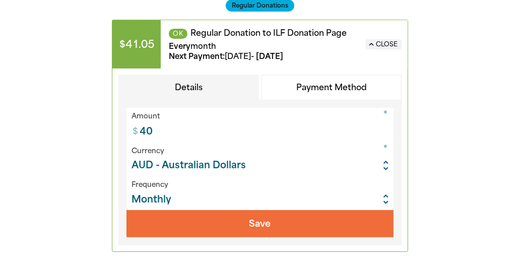 This screenshot has height=266, width=520. Describe the element at coordinates (371, 44) in the screenshot. I see `i: expand_less` at that location.